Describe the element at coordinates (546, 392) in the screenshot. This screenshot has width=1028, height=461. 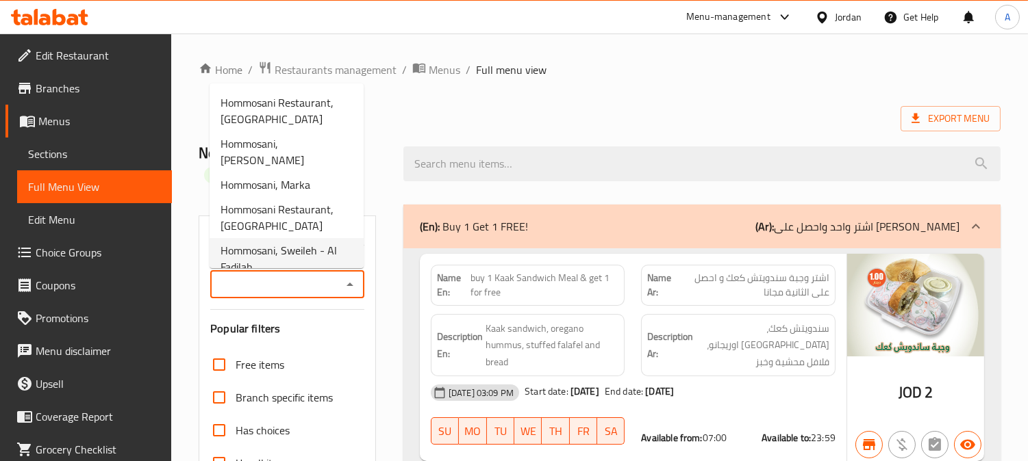
I see `span: Start date:` at that location.